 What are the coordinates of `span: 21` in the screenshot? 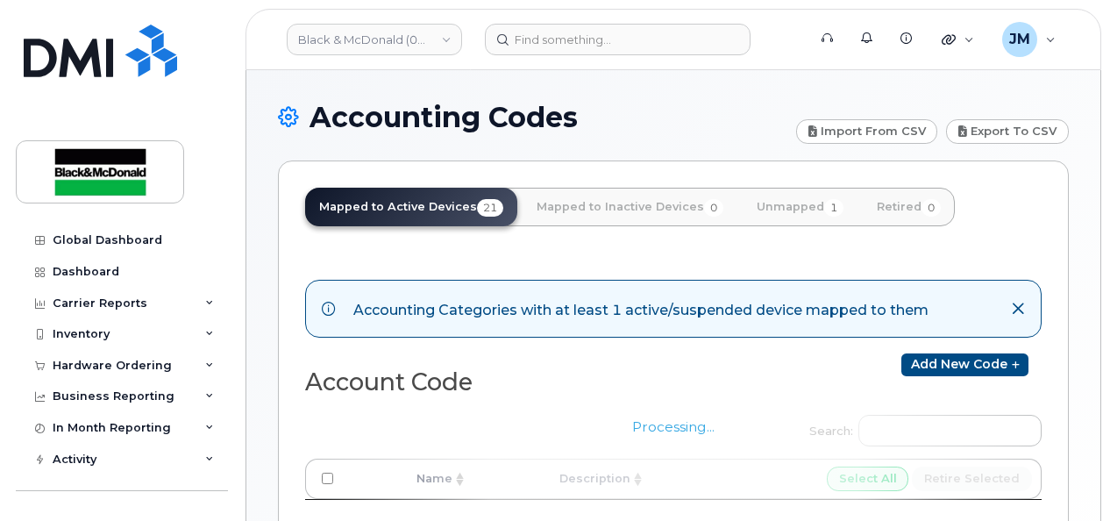 It's located at (490, 208).